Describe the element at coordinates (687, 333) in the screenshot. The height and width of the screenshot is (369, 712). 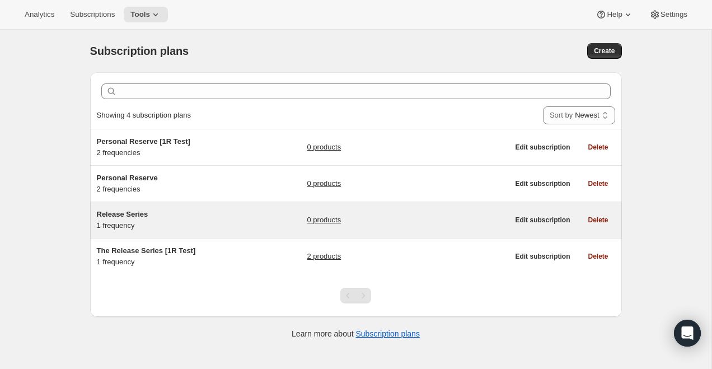
I see `div: Open Intercom Messenger` at that location.